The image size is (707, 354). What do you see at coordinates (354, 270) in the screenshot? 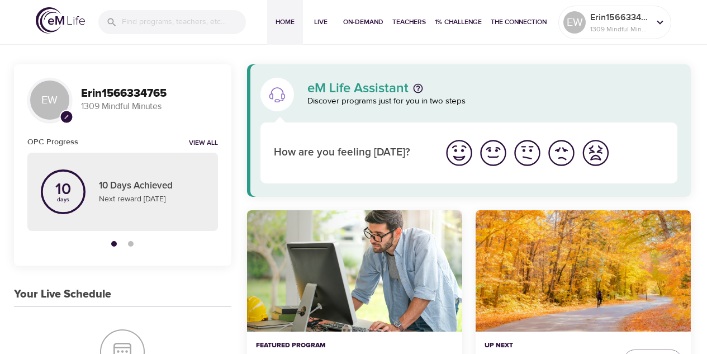
I see `button: Ten Short Everyday Mindfulness Practices` at bounding box center [354, 270].